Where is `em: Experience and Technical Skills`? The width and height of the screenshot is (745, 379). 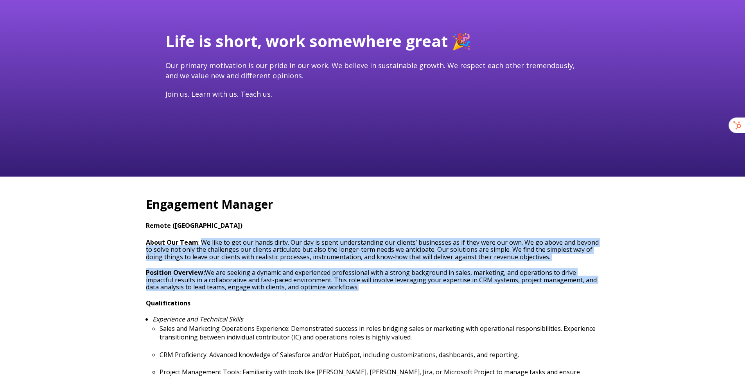 em: Experience and Technical Skills is located at coordinates (198, 319).